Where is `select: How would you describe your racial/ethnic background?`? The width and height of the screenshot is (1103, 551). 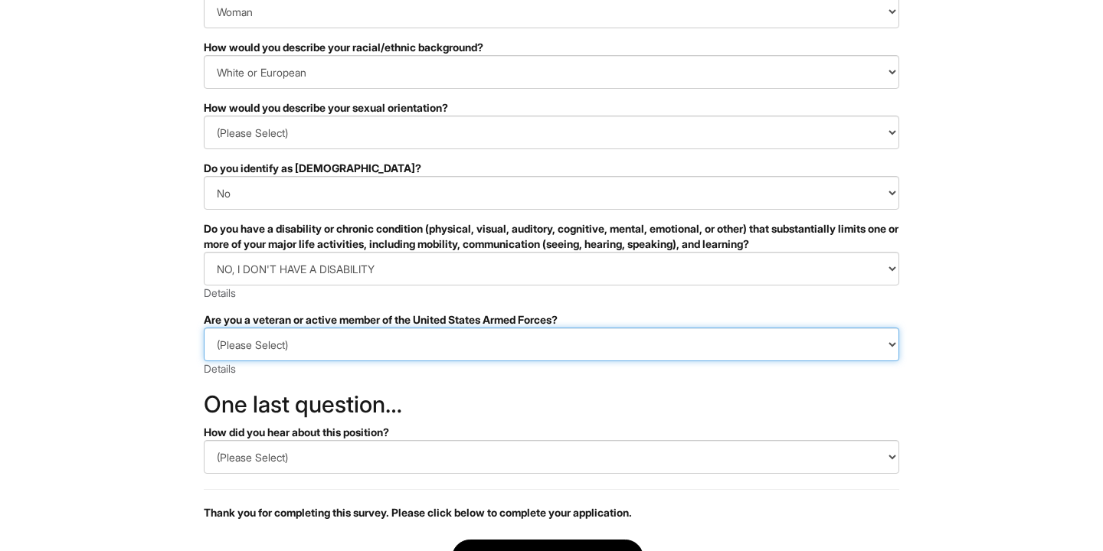
select: How would you describe your racial/ethnic background? is located at coordinates (551, 72).